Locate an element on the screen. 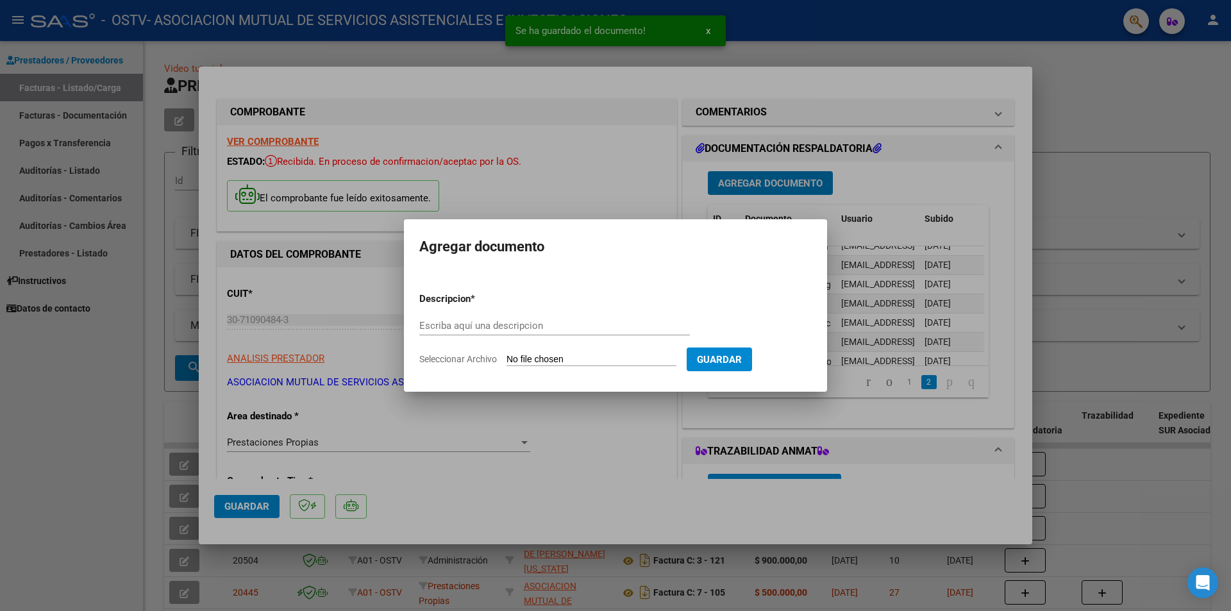 This screenshot has height=611, width=1231. span: Guardar is located at coordinates (719, 360).